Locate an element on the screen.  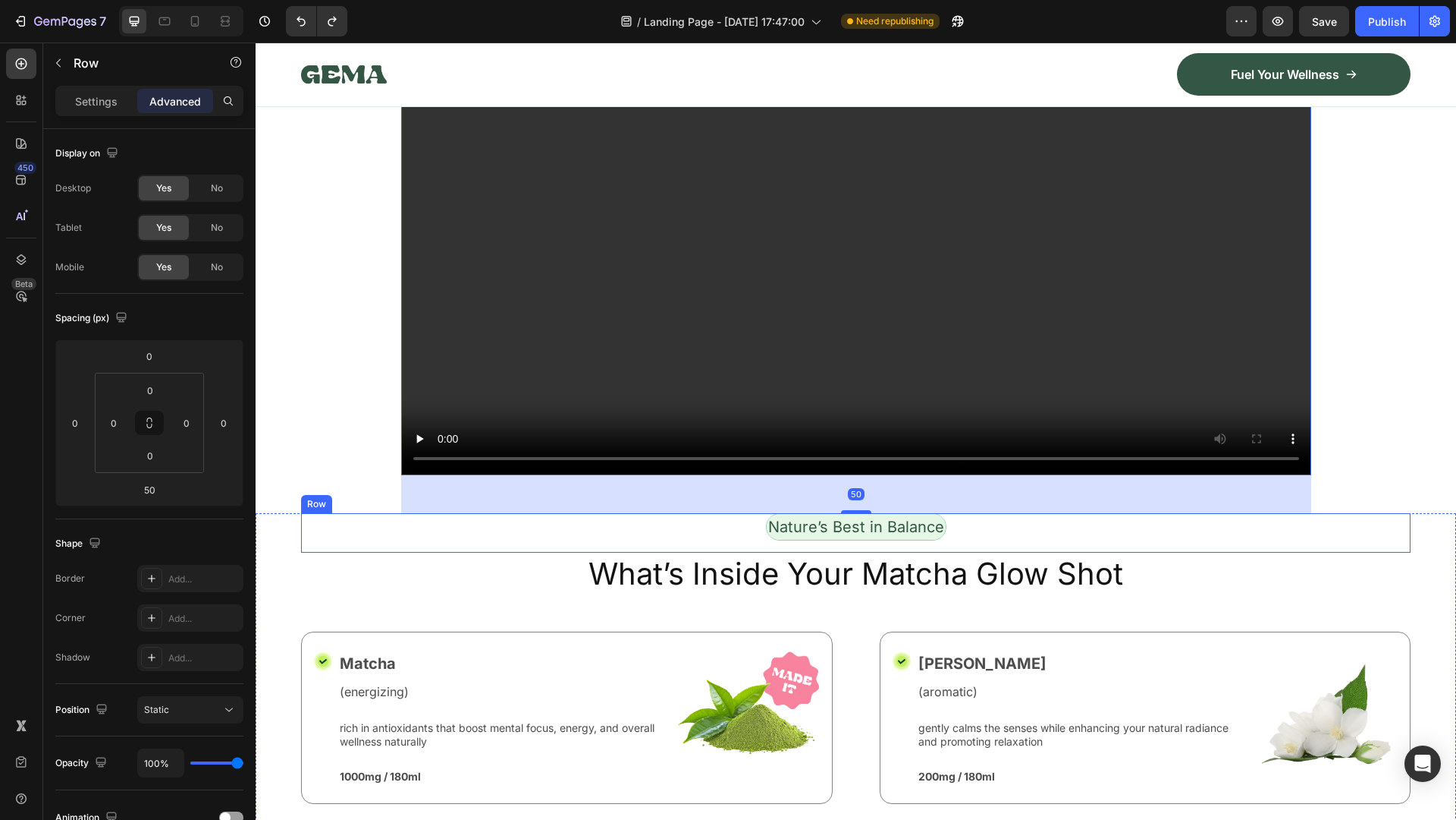
span: Static is located at coordinates (156, 709).